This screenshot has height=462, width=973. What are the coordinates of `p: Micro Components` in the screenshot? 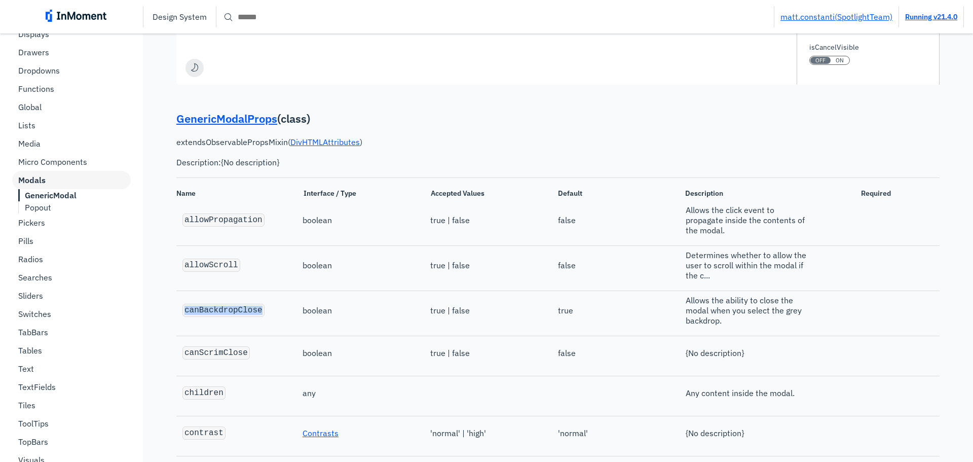 It's located at (53, 162).